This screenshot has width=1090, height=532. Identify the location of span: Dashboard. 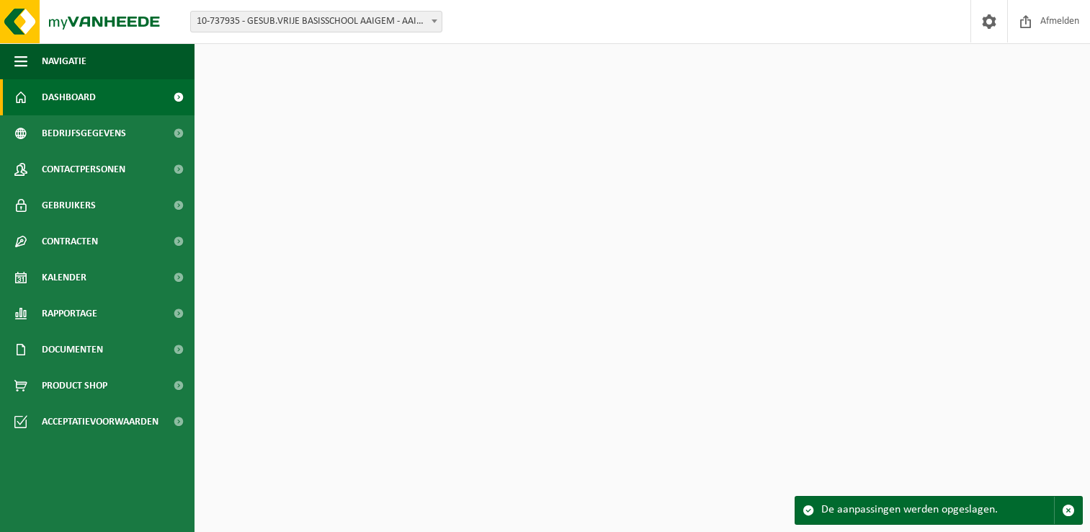
(68, 97).